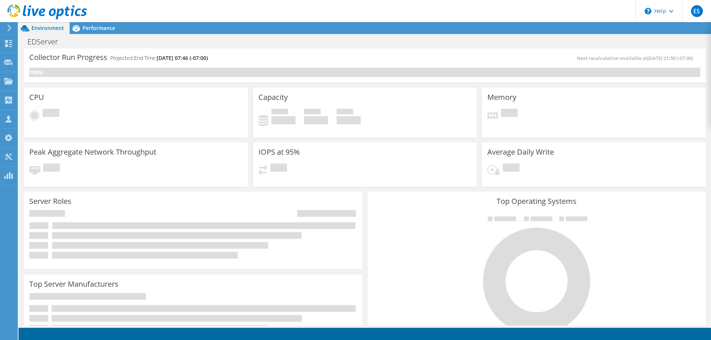  I want to click on h3: IOPS at 95%, so click(279, 152).